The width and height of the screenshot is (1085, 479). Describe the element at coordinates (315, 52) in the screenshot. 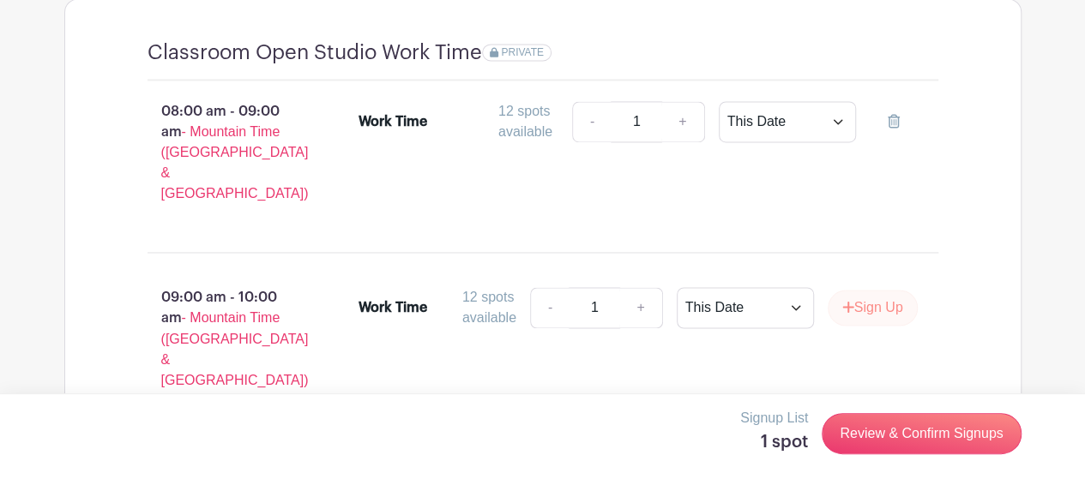

I see `h4: Classroom Open Studio Work Time` at that location.